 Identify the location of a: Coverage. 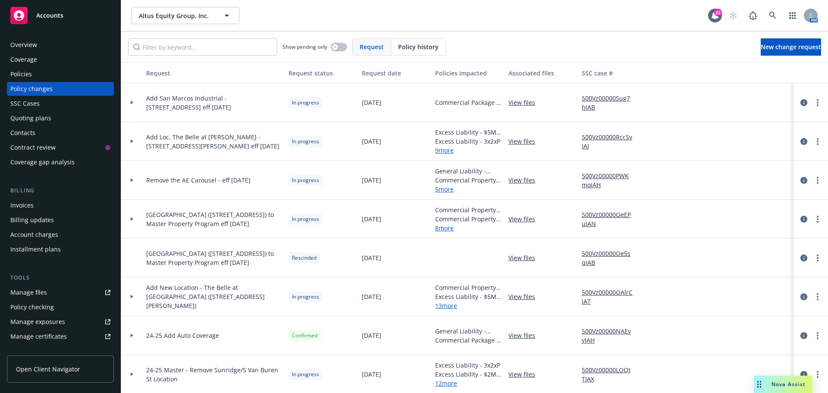
(60, 59).